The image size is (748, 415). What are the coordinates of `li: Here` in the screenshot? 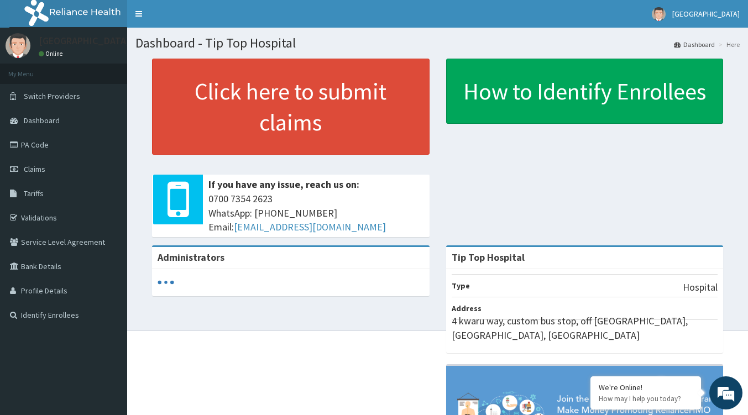 It's located at (728, 44).